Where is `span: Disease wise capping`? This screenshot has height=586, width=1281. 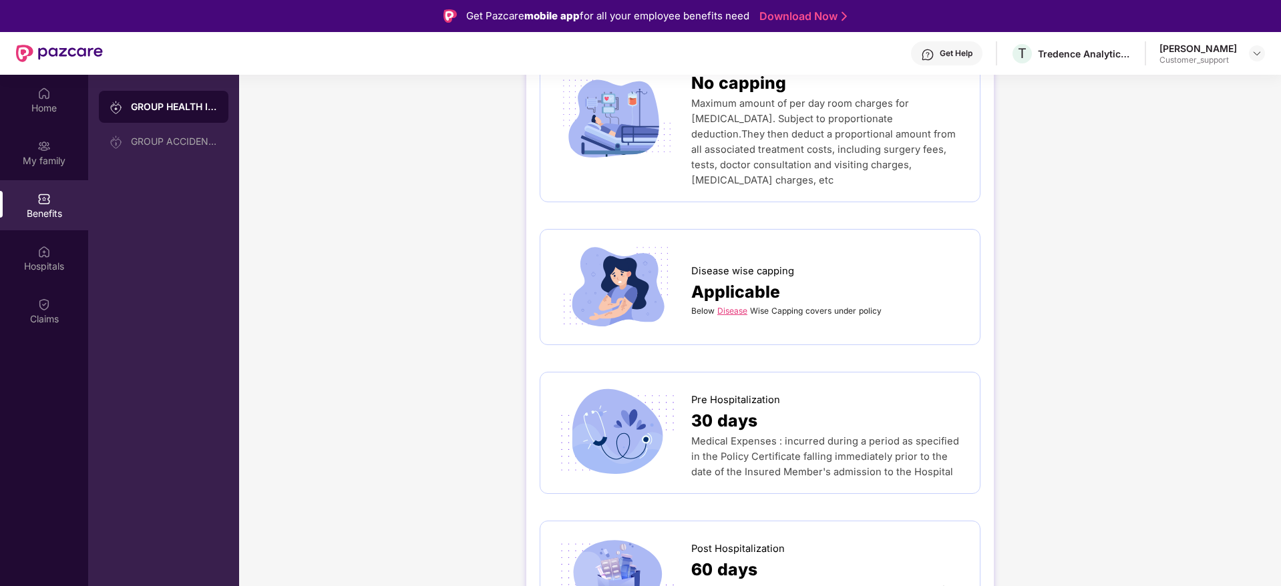 span: Disease wise capping is located at coordinates (743, 271).